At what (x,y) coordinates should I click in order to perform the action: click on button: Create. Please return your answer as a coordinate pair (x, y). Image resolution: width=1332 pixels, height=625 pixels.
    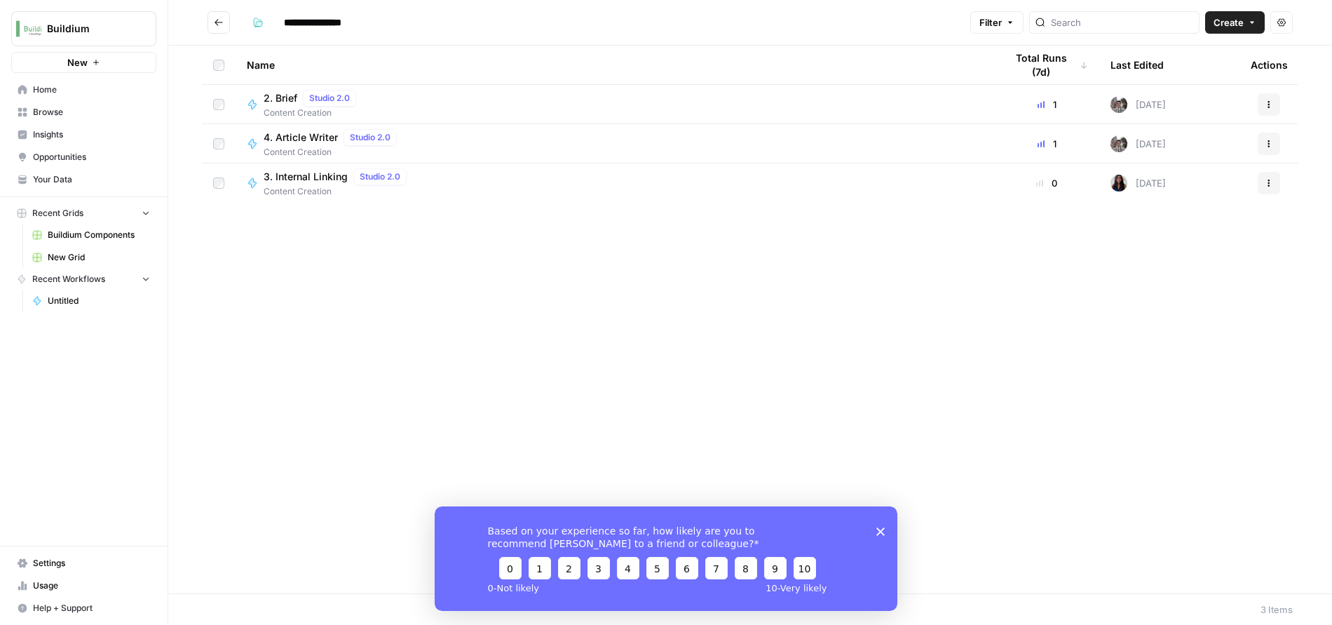
    Looking at the image, I should click on (1235, 22).